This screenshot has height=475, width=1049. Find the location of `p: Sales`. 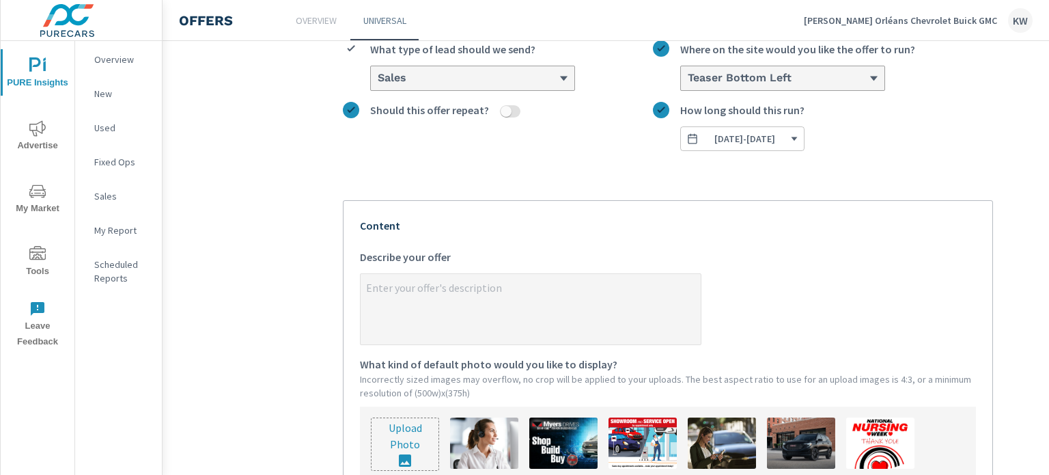

p: Sales is located at coordinates (122, 196).